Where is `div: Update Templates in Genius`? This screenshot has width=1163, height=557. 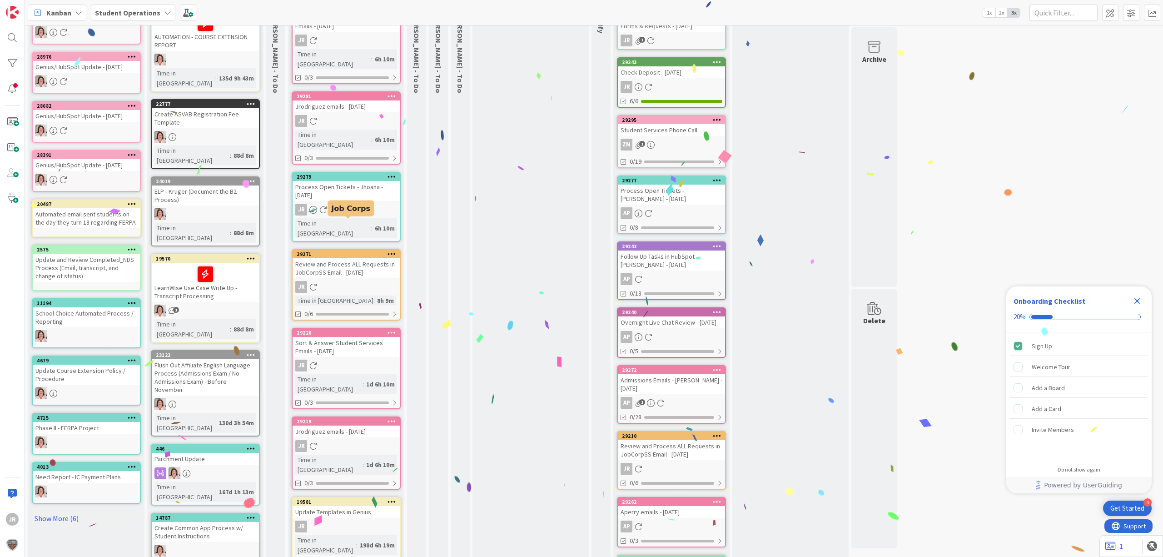
div: Update Templates in Genius is located at coordinates (346, 512).